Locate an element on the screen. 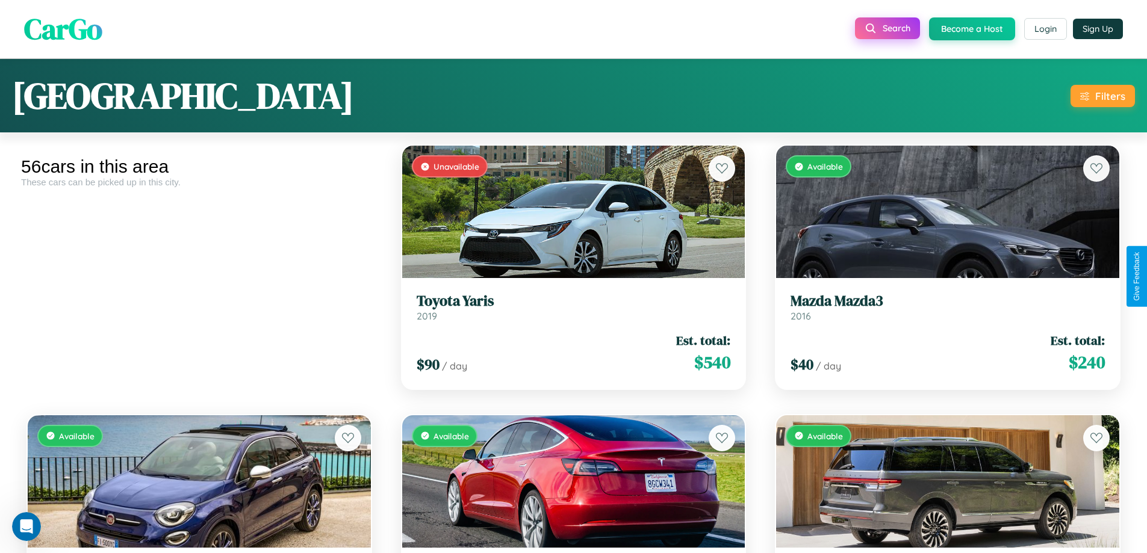  span: $ 90 is located at coordinates (428, 364).